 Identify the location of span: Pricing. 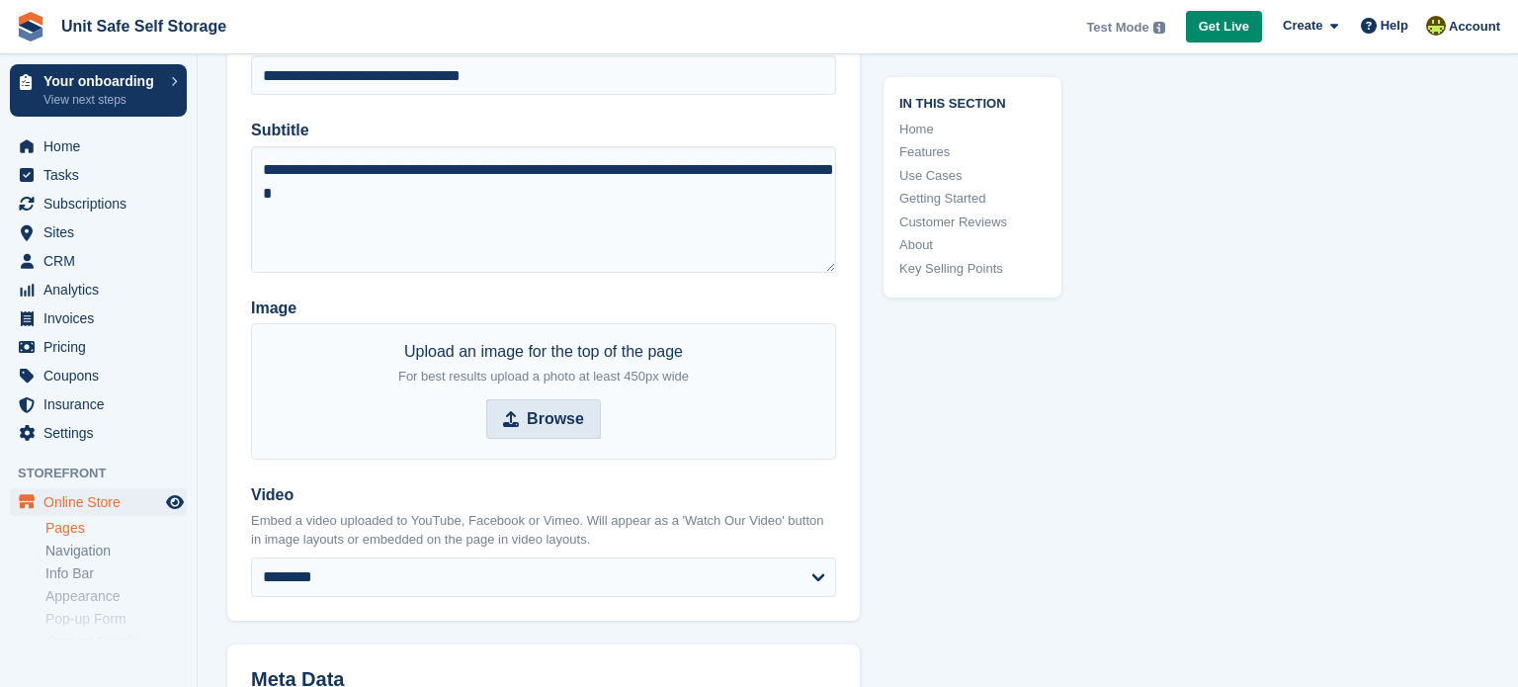
(103, 347).